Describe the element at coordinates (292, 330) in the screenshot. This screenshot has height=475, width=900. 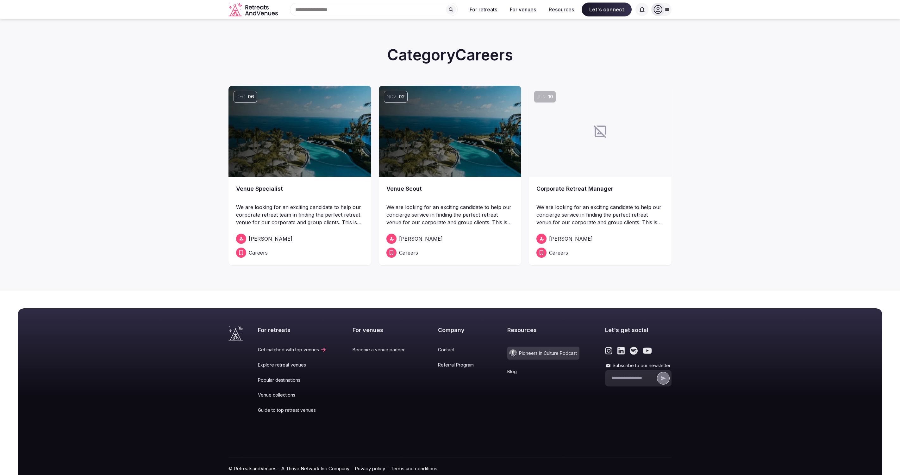
I see `h2: For retreats` at that location.